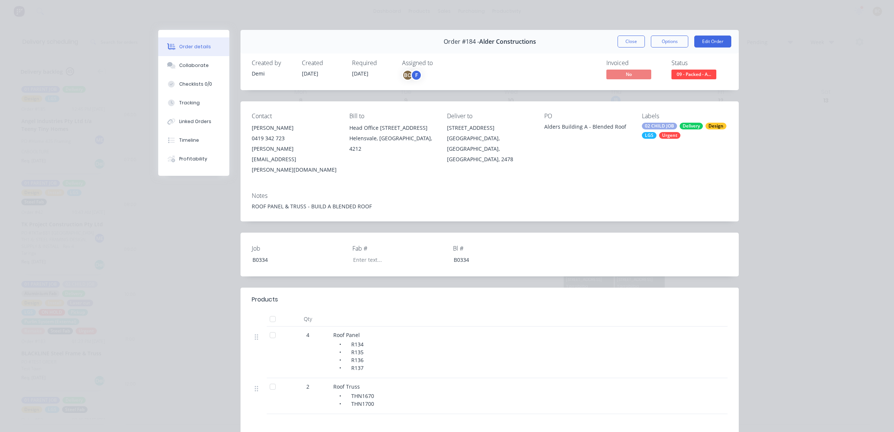 This screenshot has height=432, width=894. Describe the element at coordinates (629, 74) in the screenshot. I see `span: No` at that location.